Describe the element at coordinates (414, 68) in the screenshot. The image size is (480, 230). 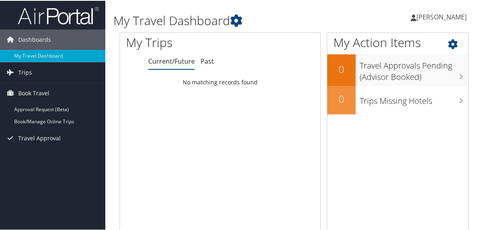
I see `h3: Travel Approvals Pending (Advisor Booked)` at that location.